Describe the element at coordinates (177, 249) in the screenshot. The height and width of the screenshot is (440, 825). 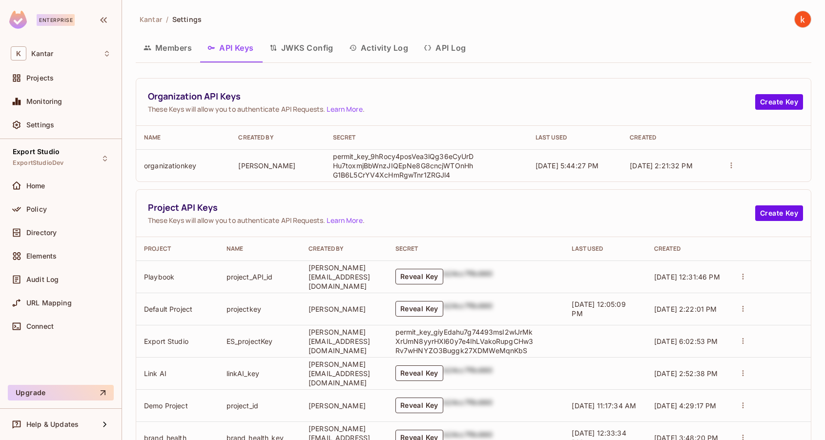
I see `div: Project` at that location.